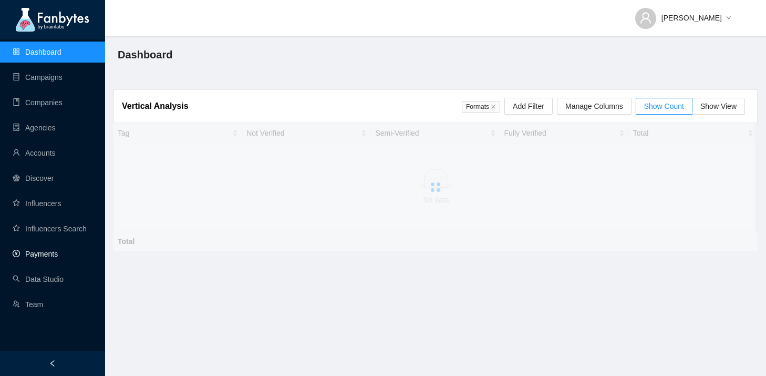  Describe the element at coordinates (37, 52) in the screenshot. I see `a: appstoreDashboard` at that location.